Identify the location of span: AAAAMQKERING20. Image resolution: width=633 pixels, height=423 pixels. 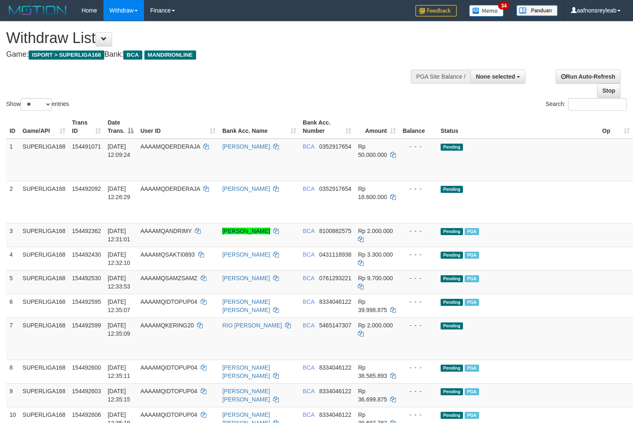
(167, 325).